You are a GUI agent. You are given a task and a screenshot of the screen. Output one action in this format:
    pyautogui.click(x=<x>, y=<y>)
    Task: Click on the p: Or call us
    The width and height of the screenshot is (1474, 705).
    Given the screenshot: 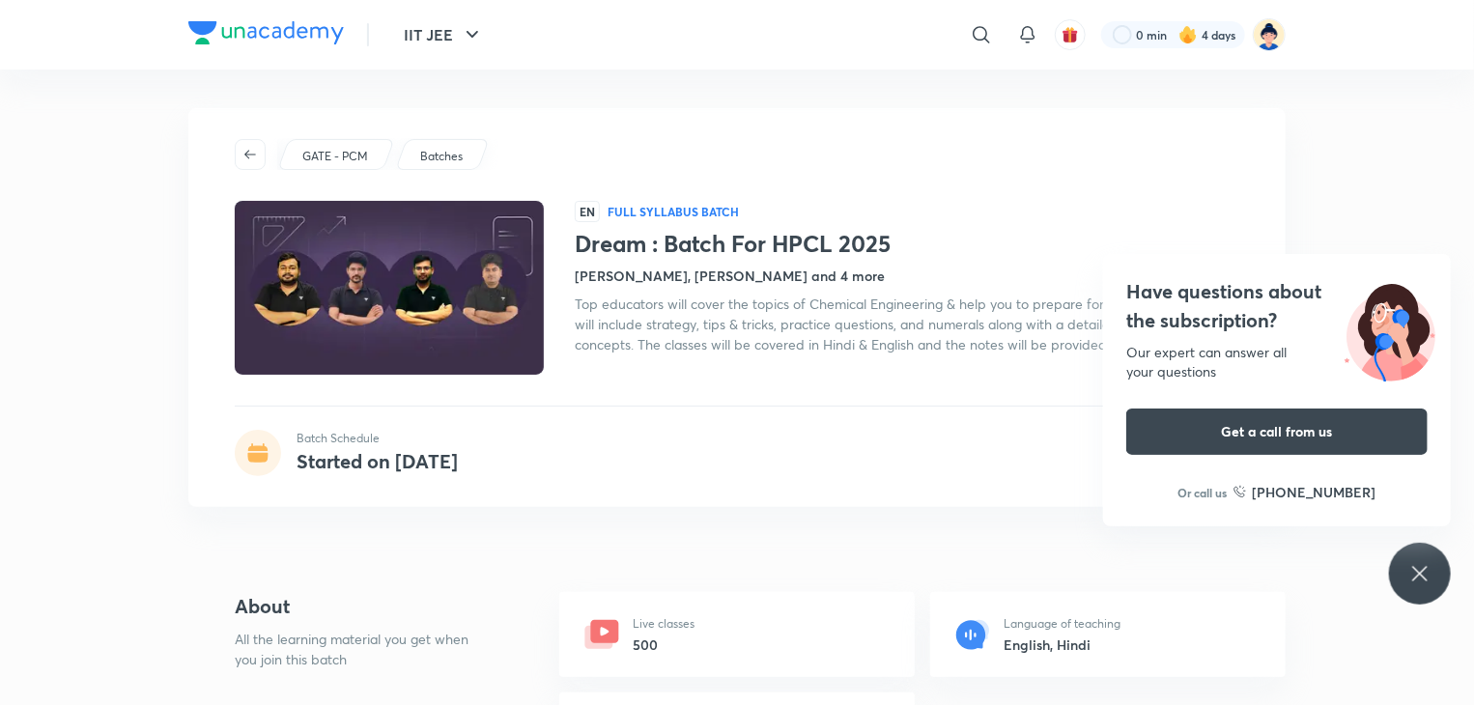 What is the action you would take?
    pyautogui.click(x=1203, y=493)
    